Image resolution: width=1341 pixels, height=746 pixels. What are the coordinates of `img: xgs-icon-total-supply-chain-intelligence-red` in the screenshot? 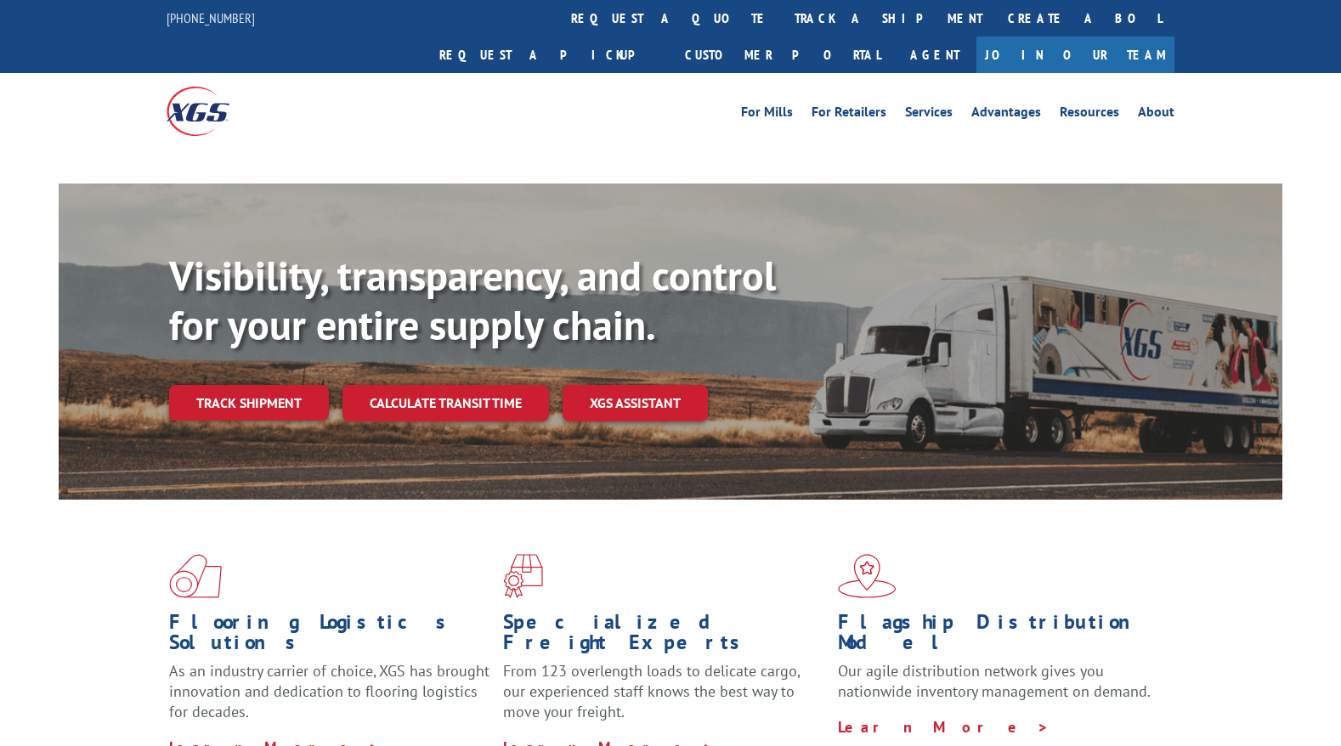 It's located at (195, 576).